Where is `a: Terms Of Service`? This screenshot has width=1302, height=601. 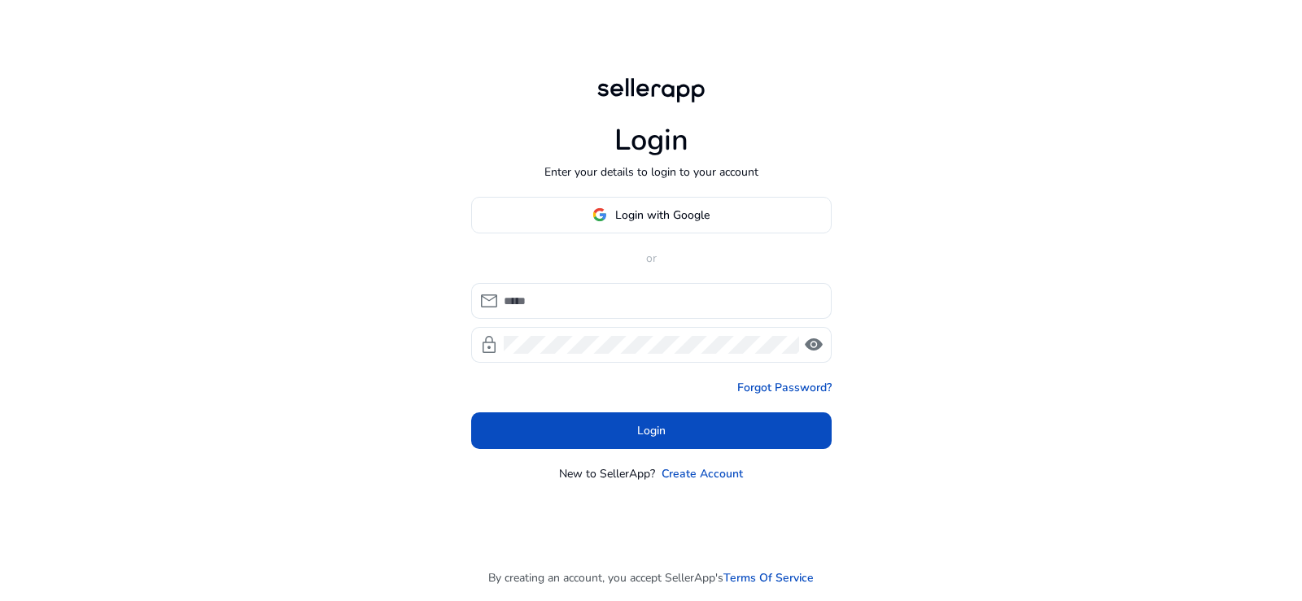 a: Terms Of Service is located at coordinates (768, 578).